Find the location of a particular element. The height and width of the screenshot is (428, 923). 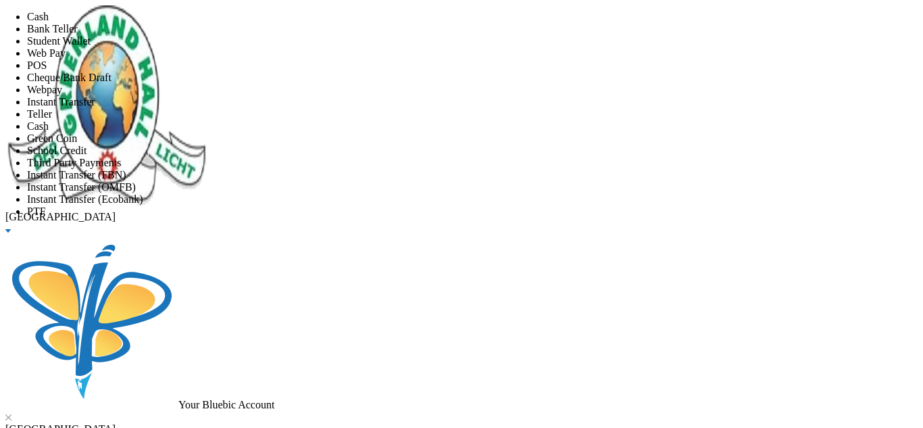

span: PTF is located at coordinates (36, 211).